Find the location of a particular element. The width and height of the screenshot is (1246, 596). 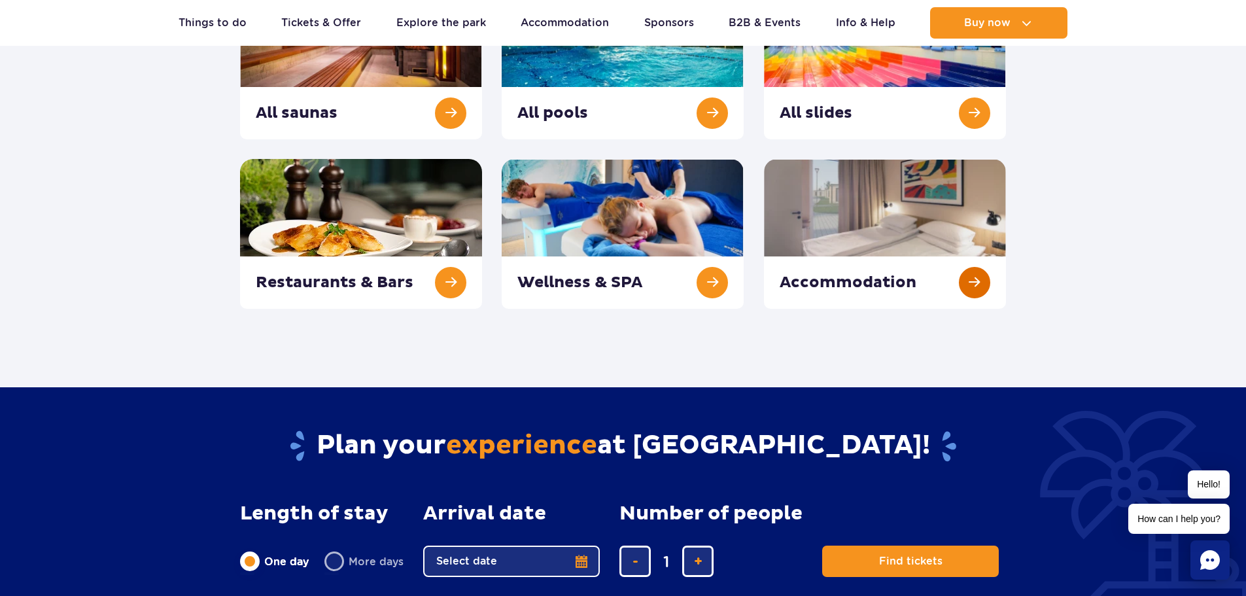

input: number of tickets is located at coordinates (667, 561).